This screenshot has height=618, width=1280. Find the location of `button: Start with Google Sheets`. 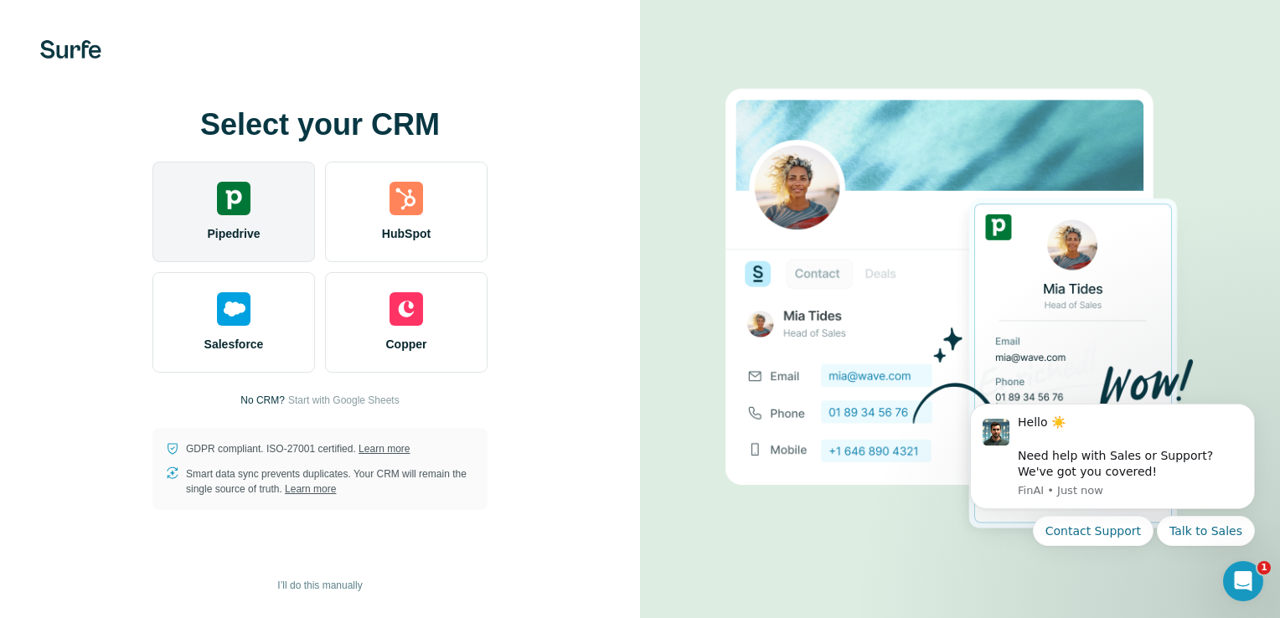

button: Start with Google Sheets is located at coordinates (344, 400).